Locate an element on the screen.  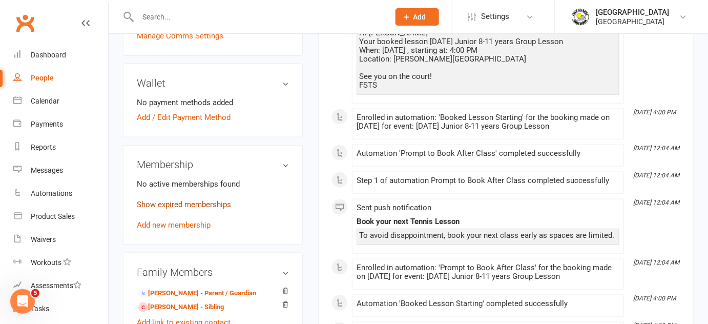
a: People is located at coordinates (60, 78).